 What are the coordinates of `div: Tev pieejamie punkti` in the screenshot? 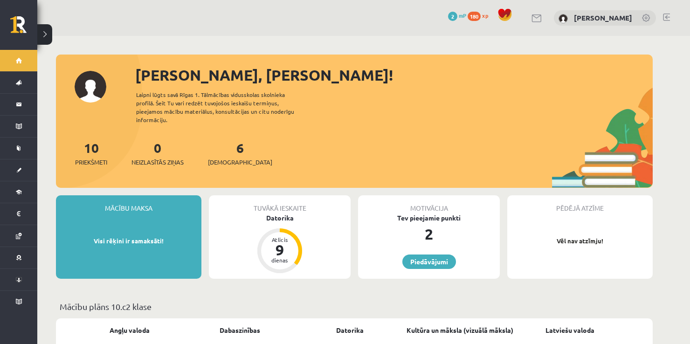 It's located at (429, 218).